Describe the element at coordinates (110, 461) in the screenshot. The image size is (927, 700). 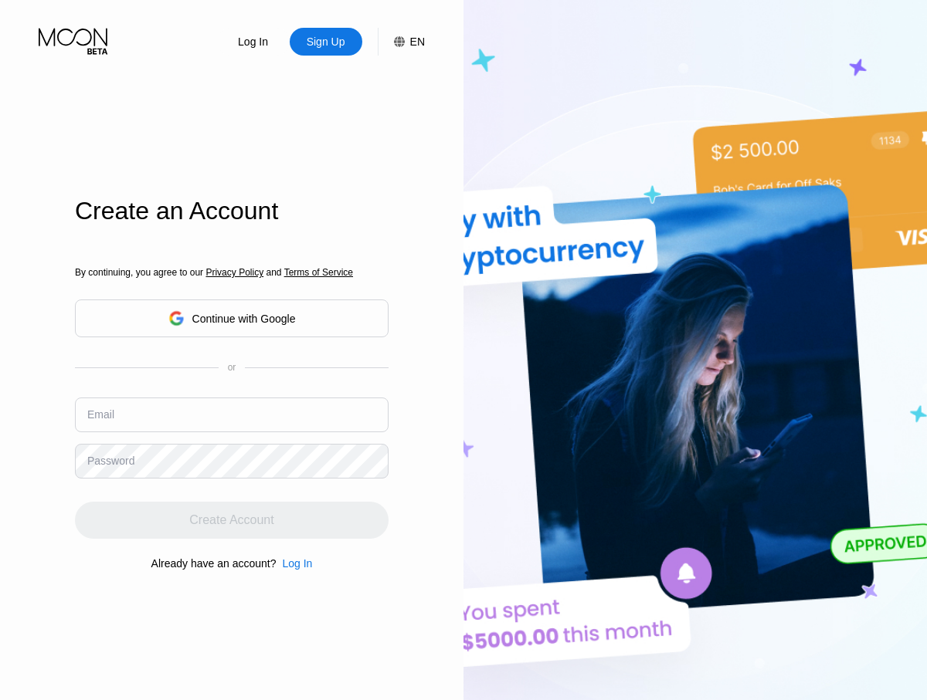
I see `div: Password` at that location.